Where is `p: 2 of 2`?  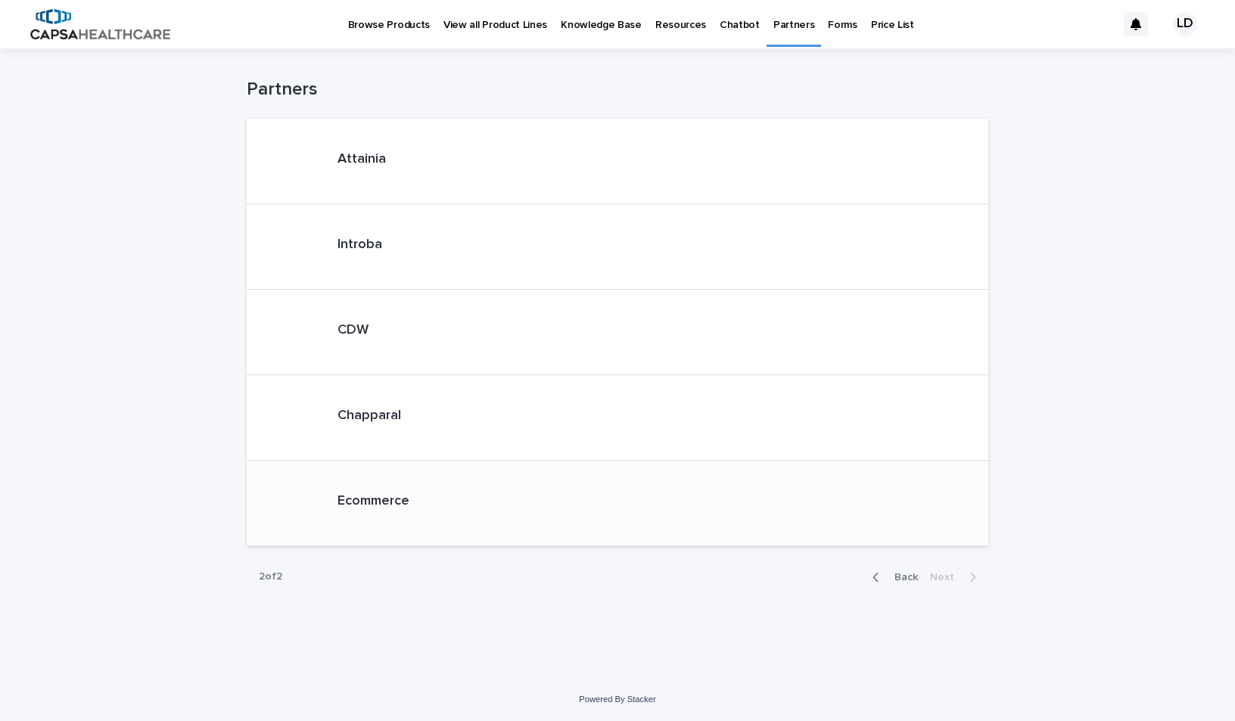 p: 2 of 2 is located at coordinates (270, 577).